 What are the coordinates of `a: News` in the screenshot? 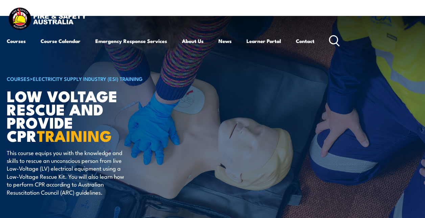 It's located at (225, 41).